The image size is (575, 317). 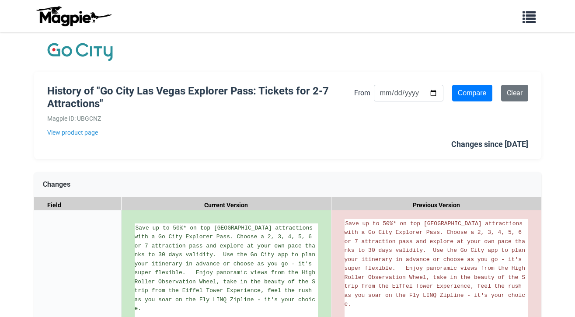 I want to click on a: View product page, so click(x=201, y=132).